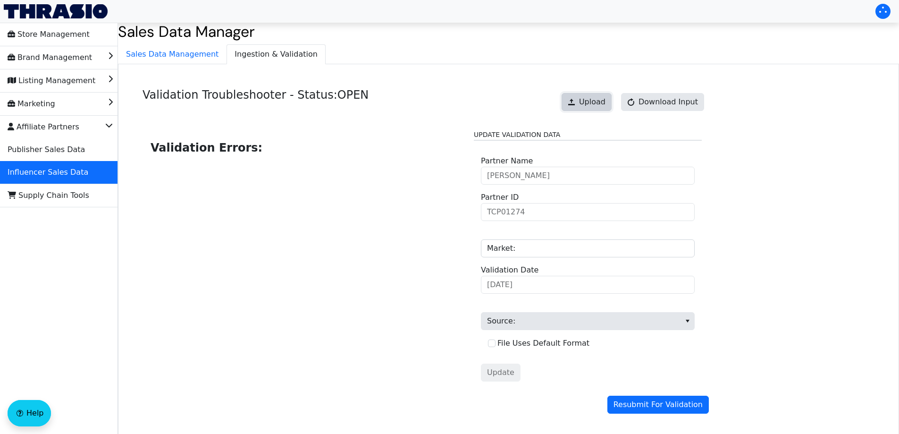 This screenshot has width=899, height=434. Describe the element at coordinates (50, 58) in the screenshot. I see `span: Brand Management` at that location.